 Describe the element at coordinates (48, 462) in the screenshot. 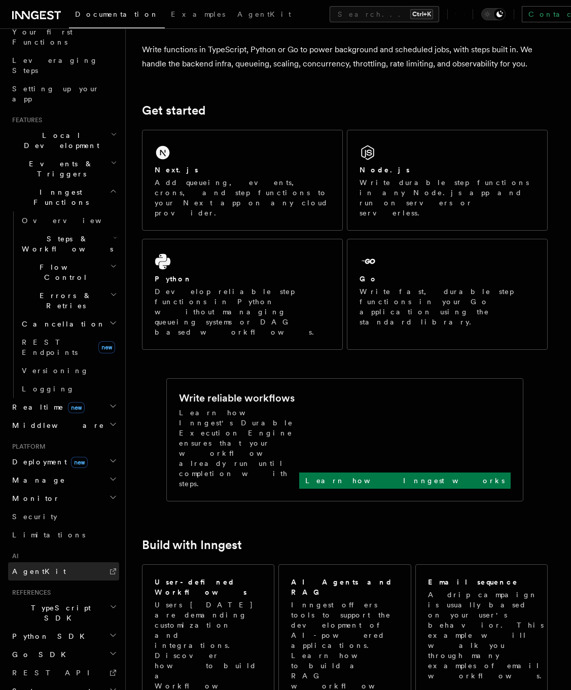

I see `span: Deployment` at that location.